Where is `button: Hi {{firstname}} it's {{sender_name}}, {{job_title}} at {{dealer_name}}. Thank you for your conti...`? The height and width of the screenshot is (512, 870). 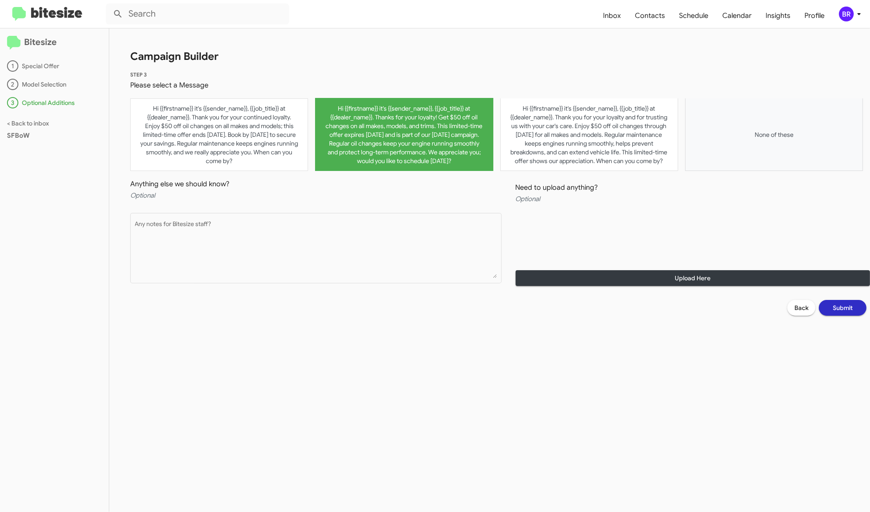 button: Hi {{firstname}} it's {{sender_name}}, {{job_title}} at {{dealer_name}}. Thank you for your conti... is located at coordinates (219, 135).